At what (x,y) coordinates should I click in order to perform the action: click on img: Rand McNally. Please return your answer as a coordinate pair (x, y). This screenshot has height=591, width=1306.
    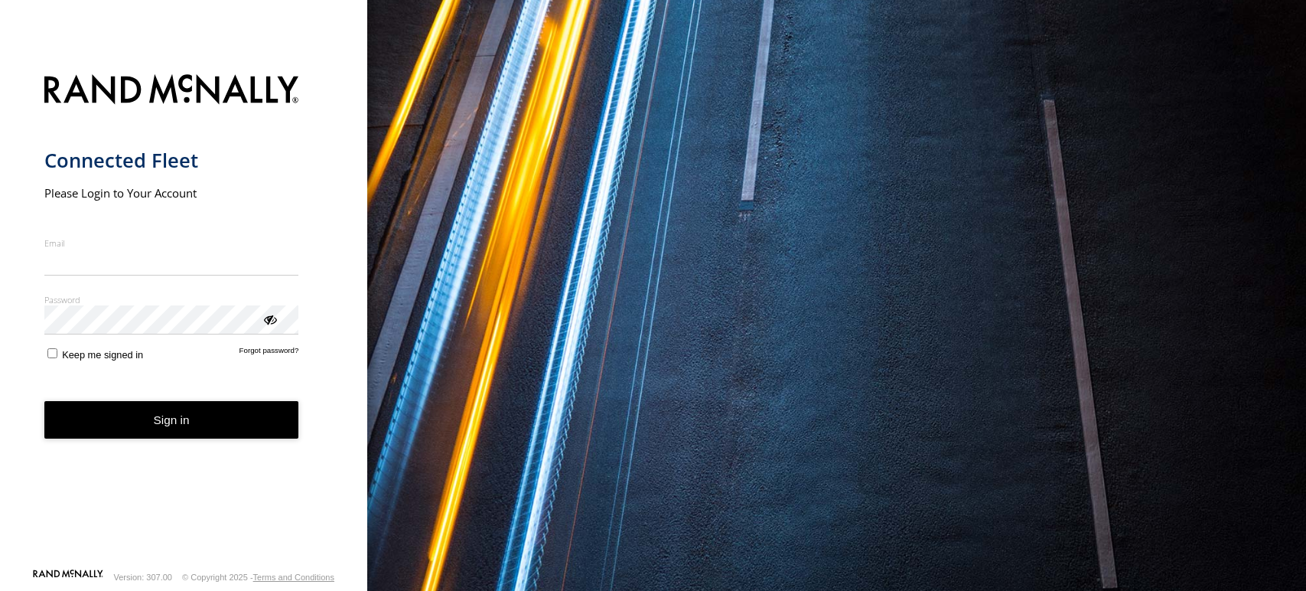
    Looking at the image, I should click on (171, 90).